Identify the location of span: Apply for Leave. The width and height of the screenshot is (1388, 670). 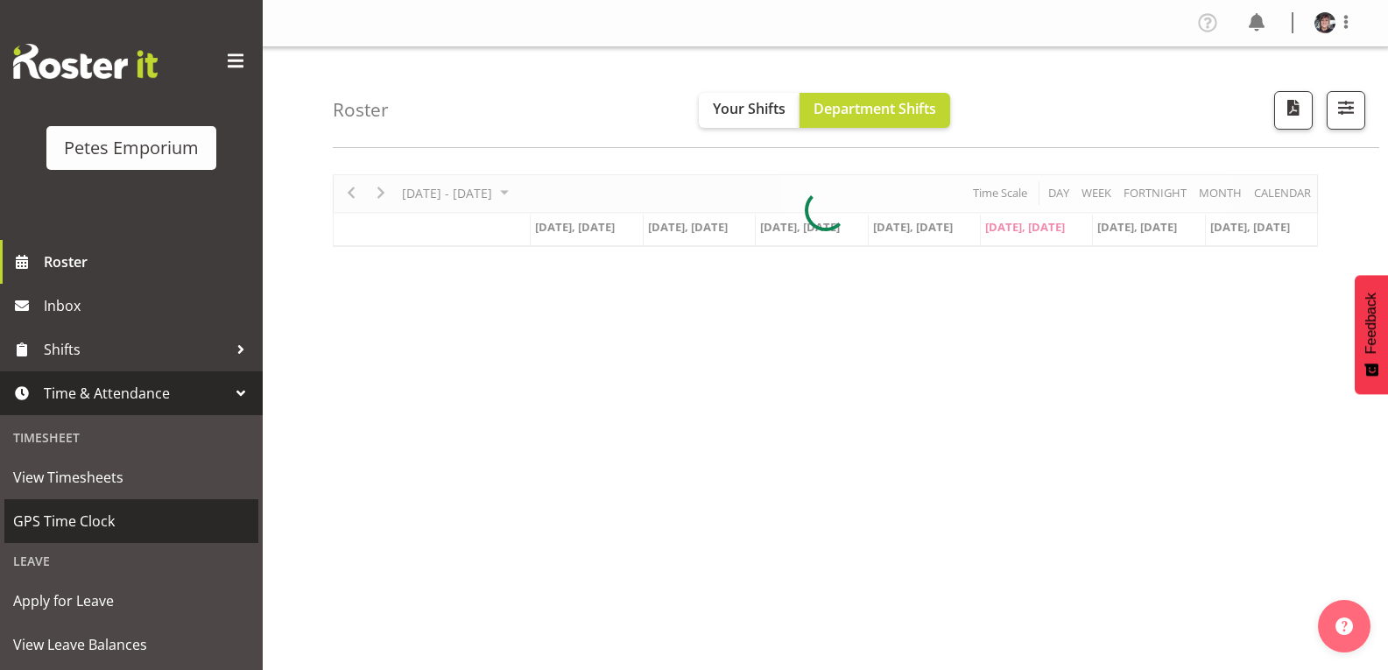
(131, 601).